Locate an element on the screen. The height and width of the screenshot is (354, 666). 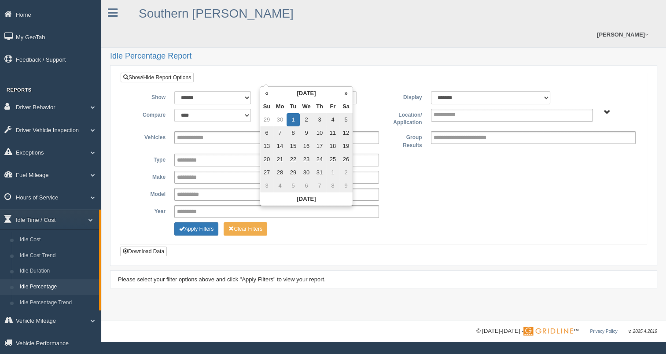
td: 22 is located at coordinates (293, 159).